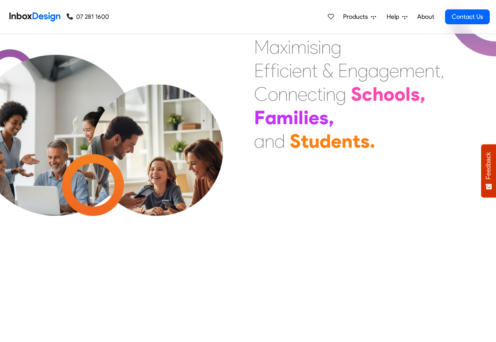 Image resolution: width=496 pixels, height=342 pixels. What do you see at coordinates (357, 17) in the screenshot?
I see `span: Products` at bounding box center [357, 17].